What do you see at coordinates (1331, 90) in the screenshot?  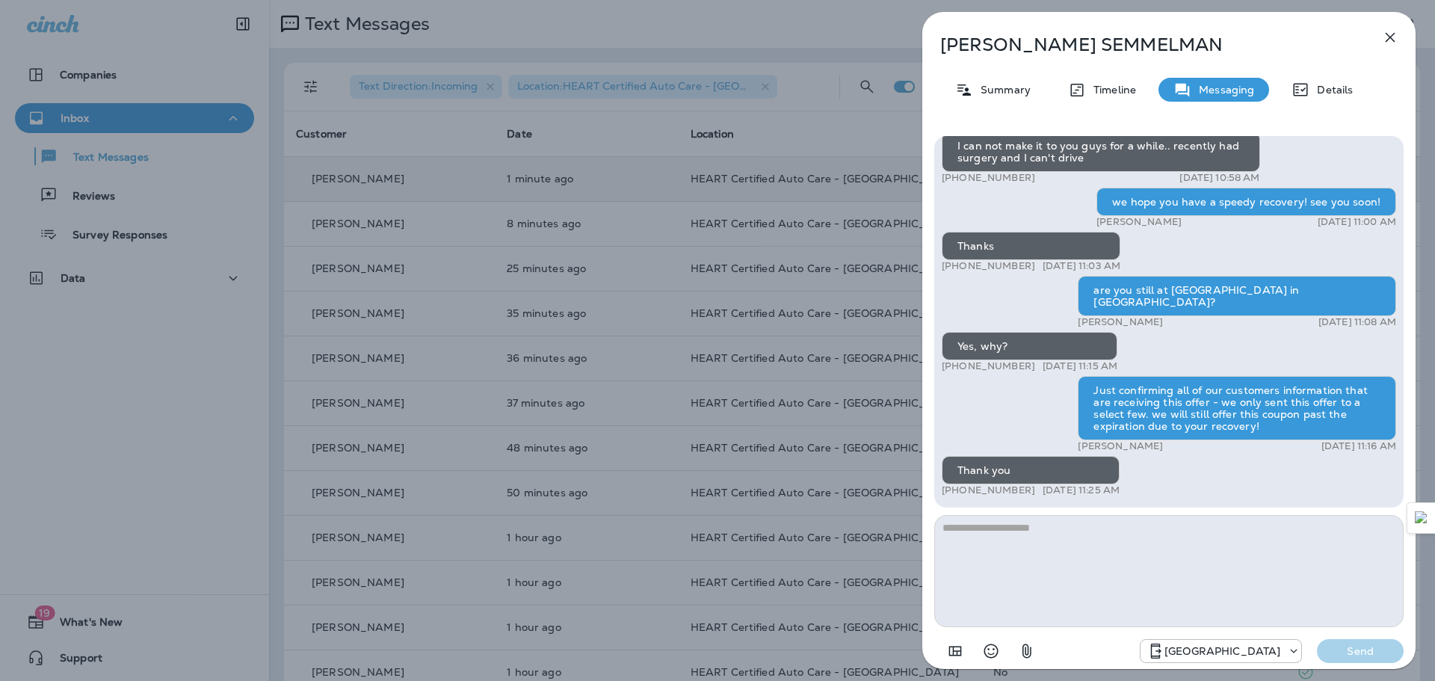 I see `p: Details` at bounding box center [1331, 90].